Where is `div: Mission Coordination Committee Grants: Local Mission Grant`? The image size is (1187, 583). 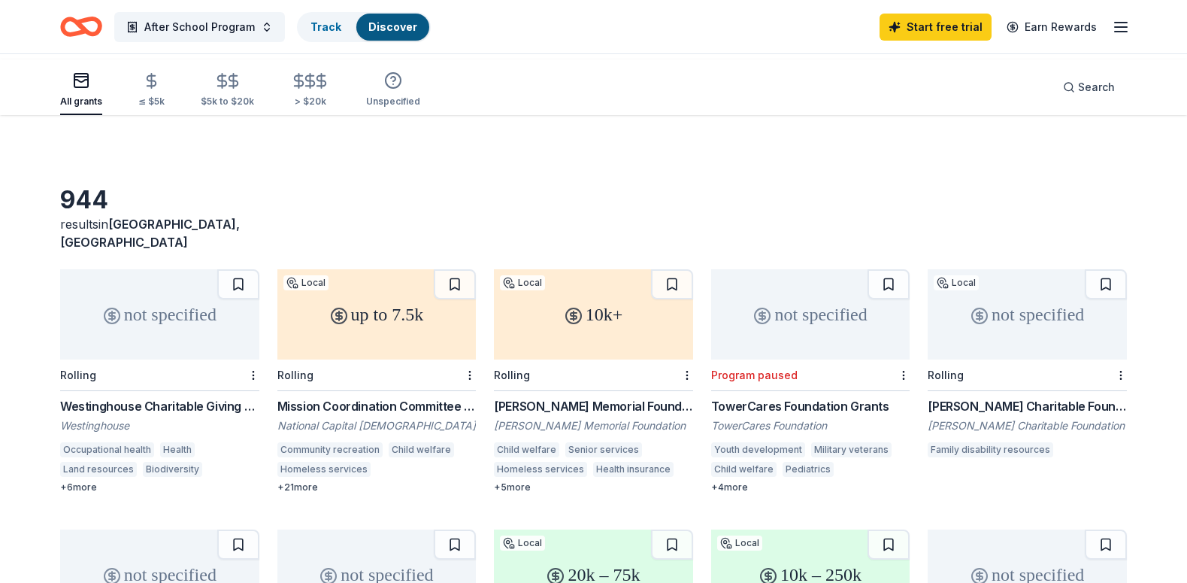
div: Mission Coordination Committee Grants: Local Mission Grant is located at coordinates (377, 406).